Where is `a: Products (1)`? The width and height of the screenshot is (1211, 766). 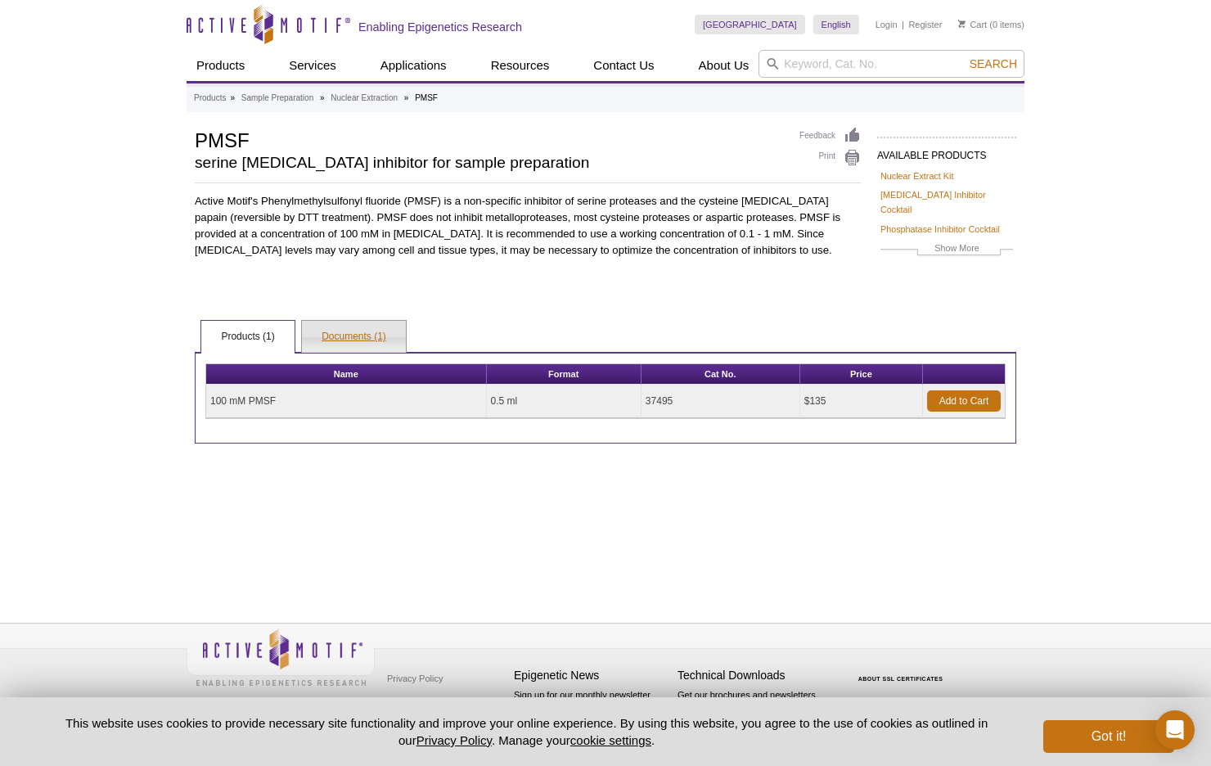
a: Products (1) is located at coordinates (247, 337).